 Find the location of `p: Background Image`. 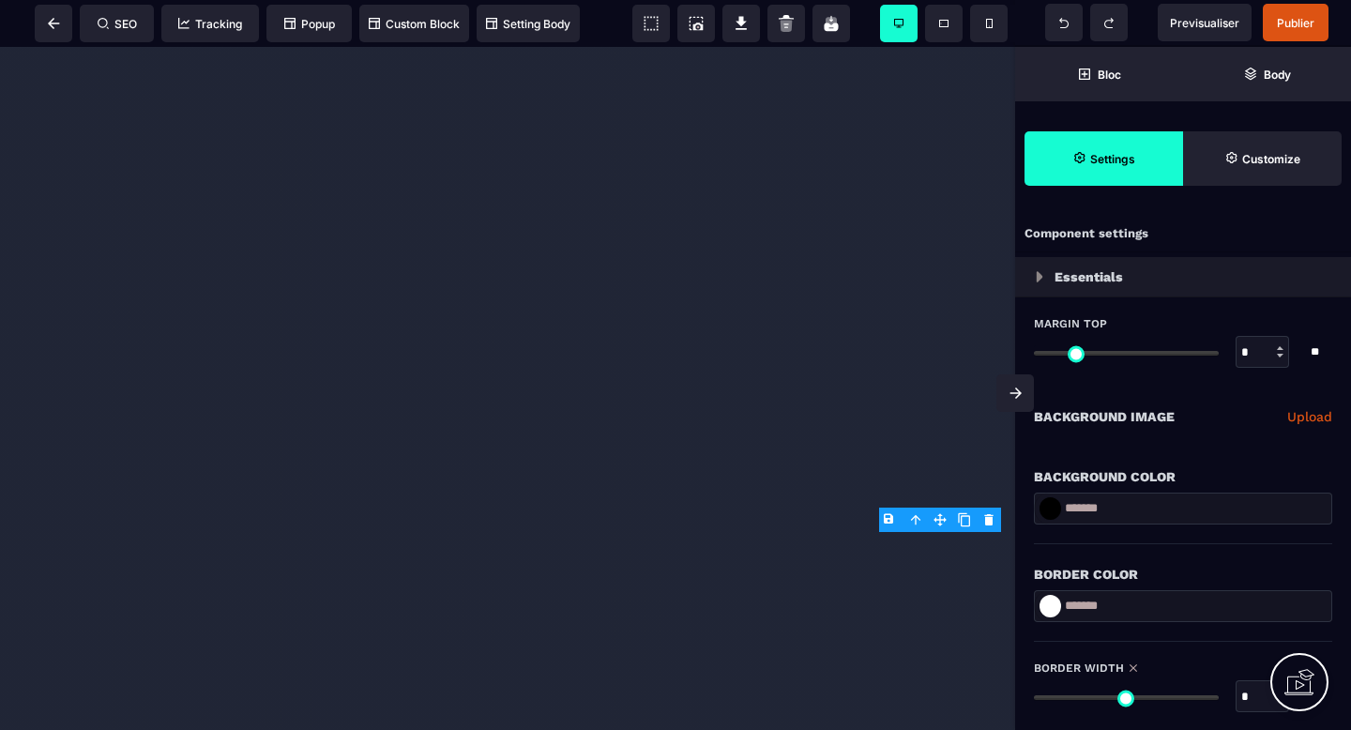

p: Background Image is located at coordinates (1104, 417).